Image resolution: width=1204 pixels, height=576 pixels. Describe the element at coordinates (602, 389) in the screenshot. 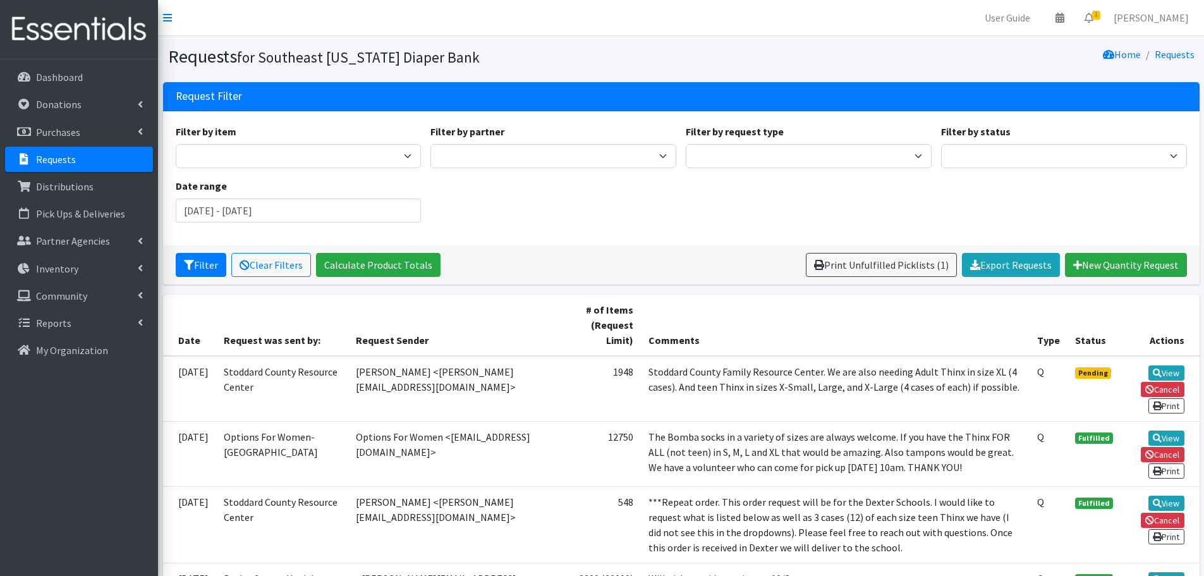

I see `td: 1948` at that location.